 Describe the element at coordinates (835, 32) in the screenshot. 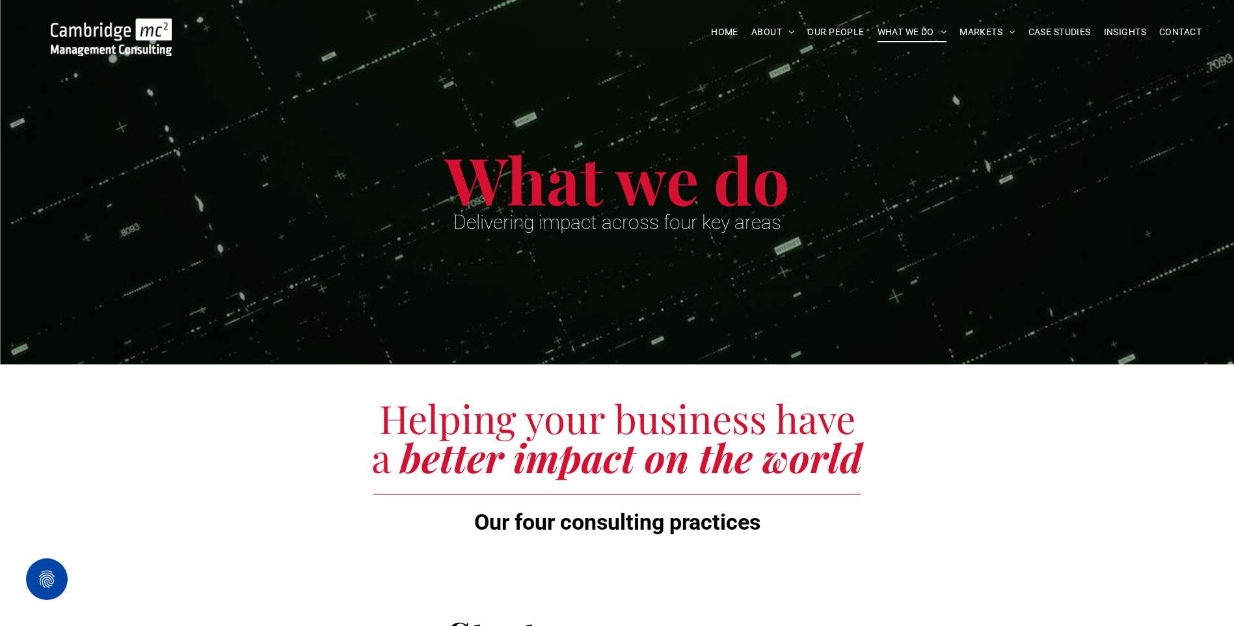

I see `a: OUR PEOPLE` at that location.